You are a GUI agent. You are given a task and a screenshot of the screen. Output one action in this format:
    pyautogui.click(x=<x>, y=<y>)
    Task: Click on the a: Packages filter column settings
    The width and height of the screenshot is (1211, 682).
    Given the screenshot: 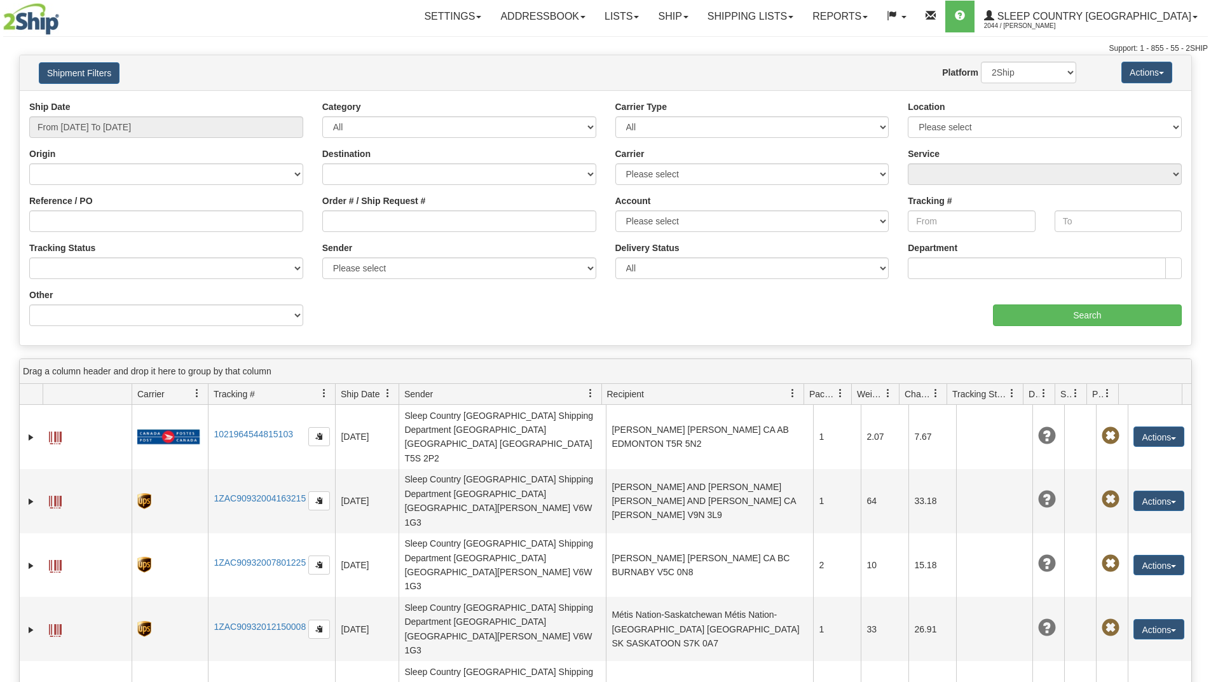 What is the action you would take?
    pyautogui.click(x=841, y=394)
    